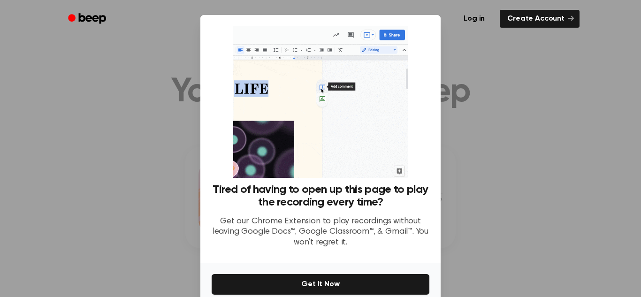 The image size is (641, 297). I want to click on a: Create Account, so click(540, 19).